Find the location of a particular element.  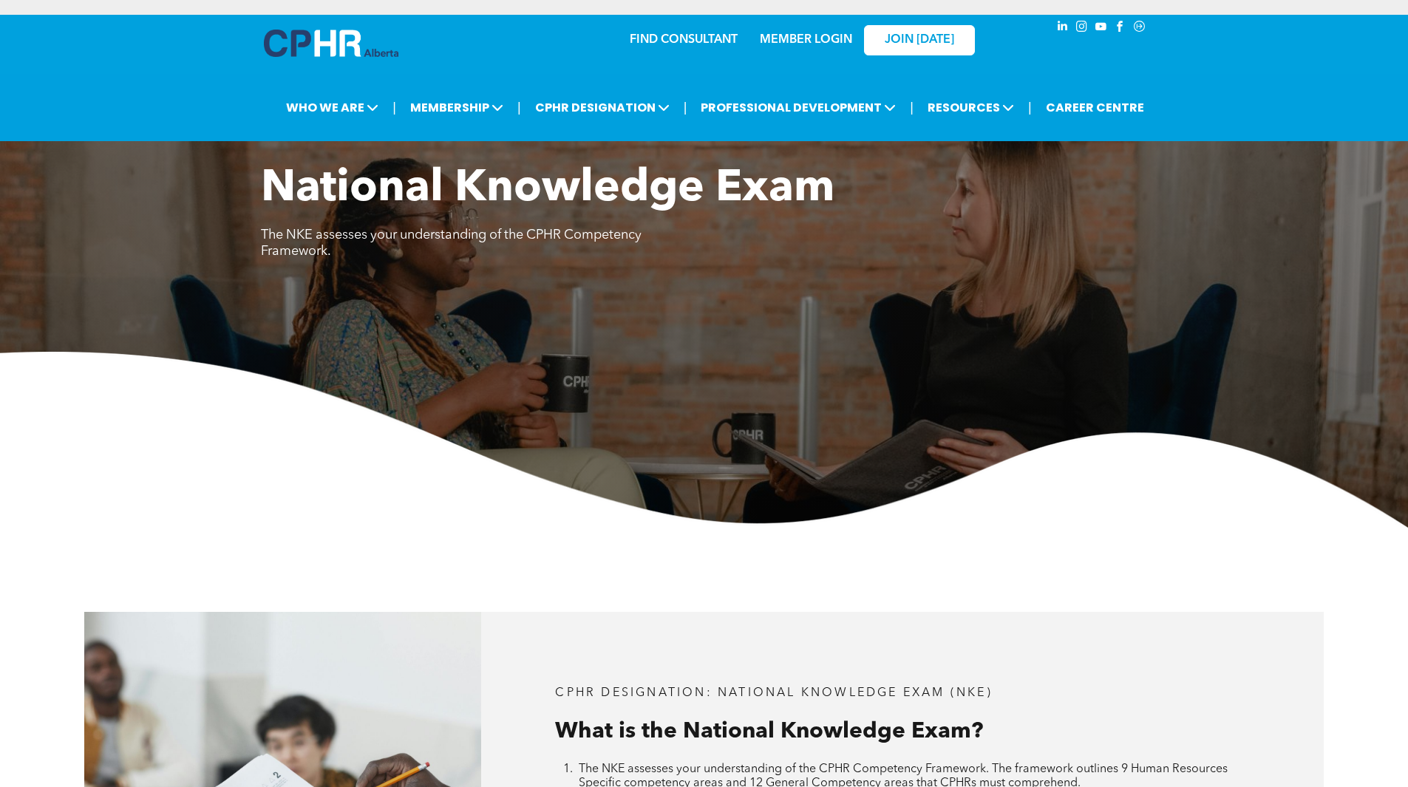

a: CAREER CENTRE is located at coordinates (1095, 107).